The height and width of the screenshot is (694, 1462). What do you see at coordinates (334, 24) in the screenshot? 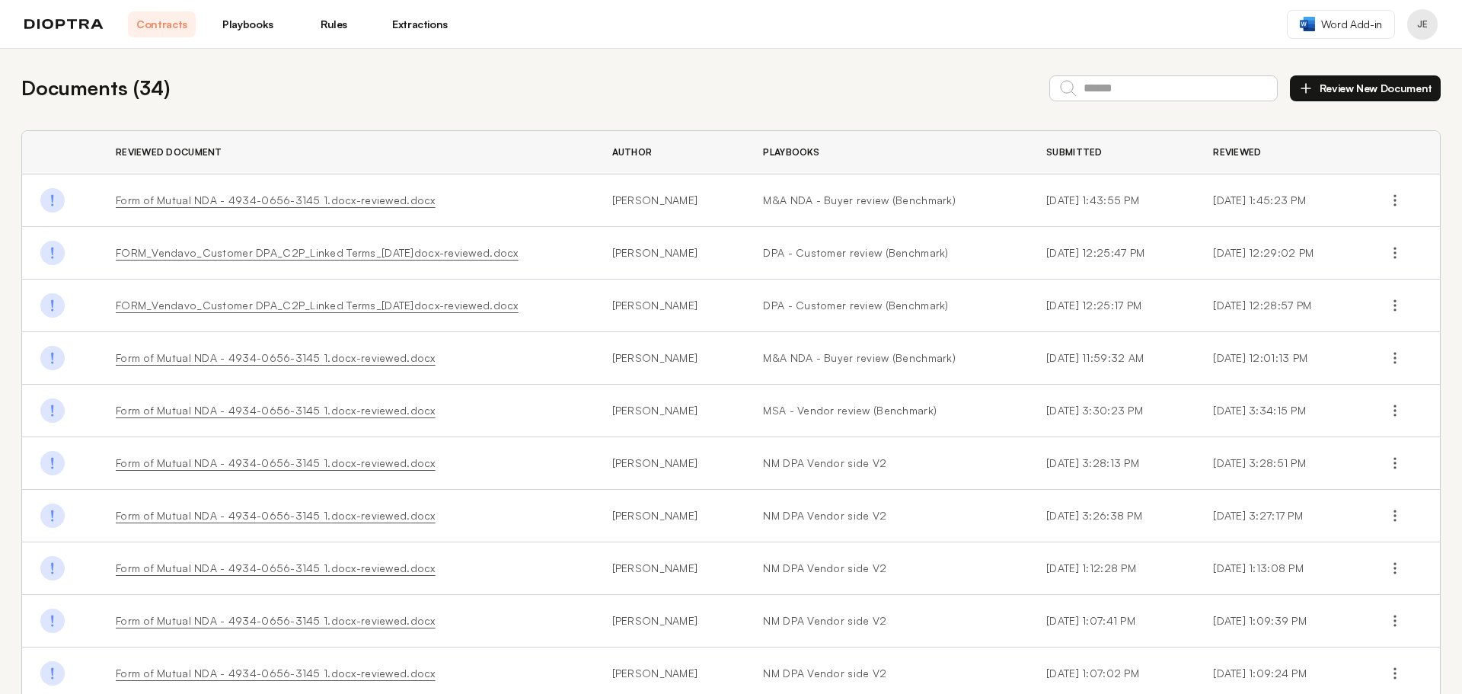
I see `a: Rules` at bounding box center [334, 24].